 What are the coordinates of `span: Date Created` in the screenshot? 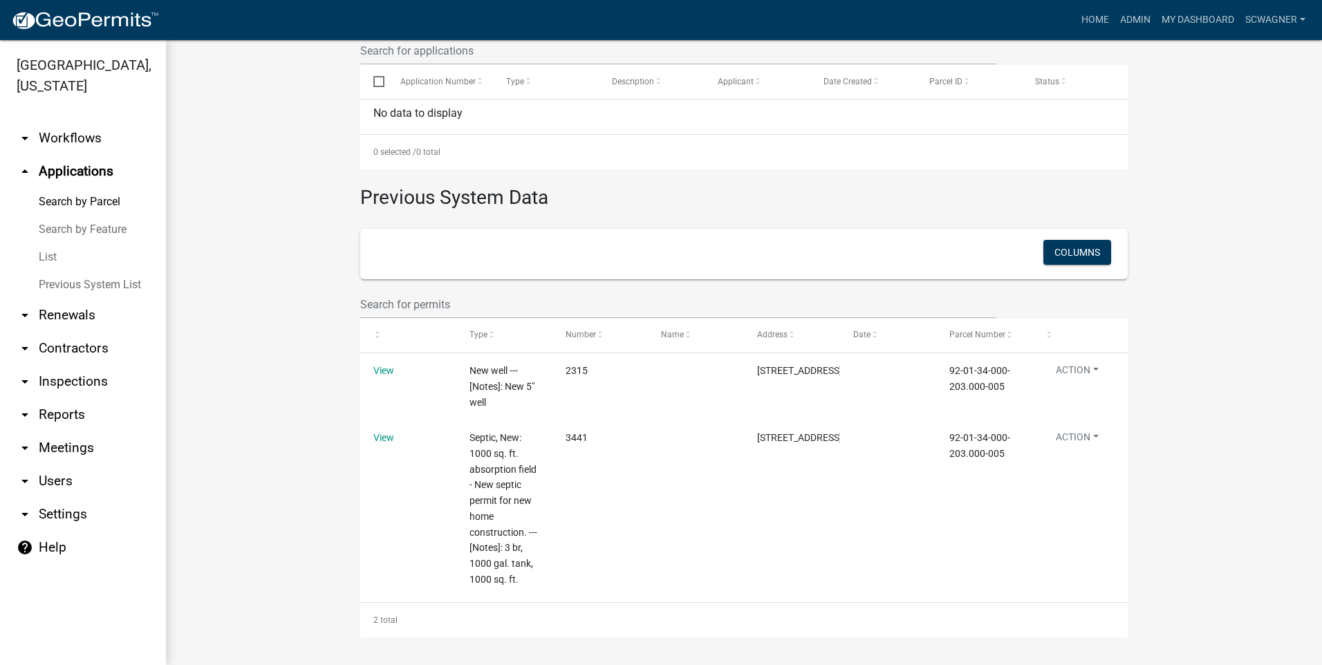 It's located at (848, 82).